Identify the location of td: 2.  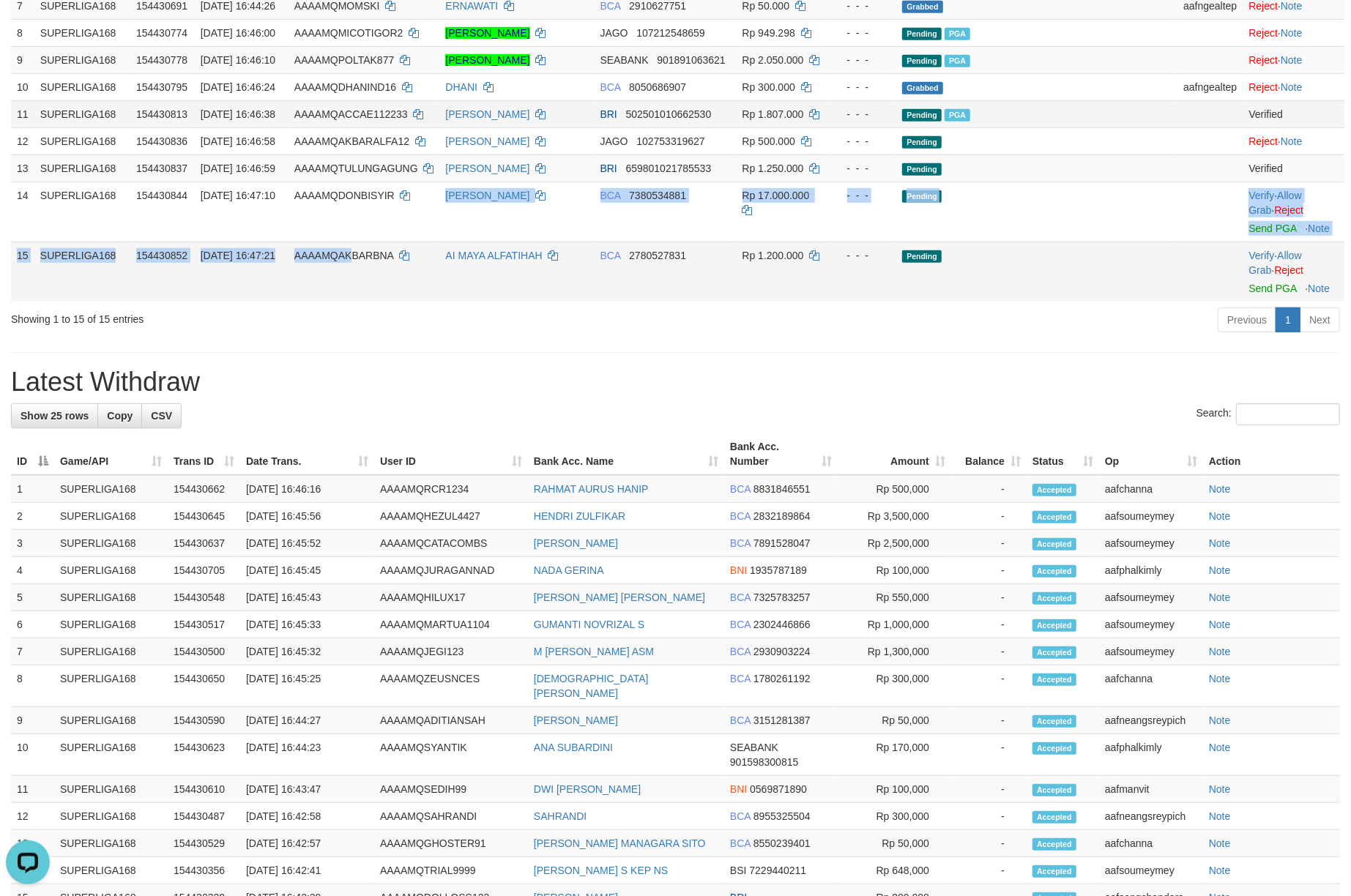
(32, 516).